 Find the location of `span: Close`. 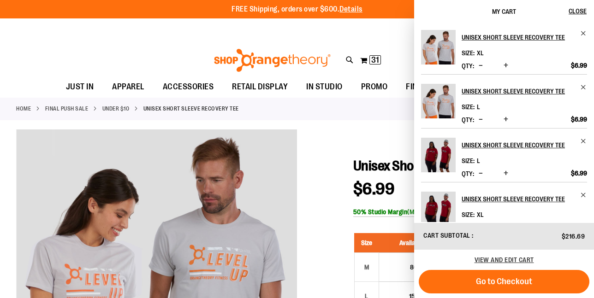

span: Close is located at coordinates (578, 11).